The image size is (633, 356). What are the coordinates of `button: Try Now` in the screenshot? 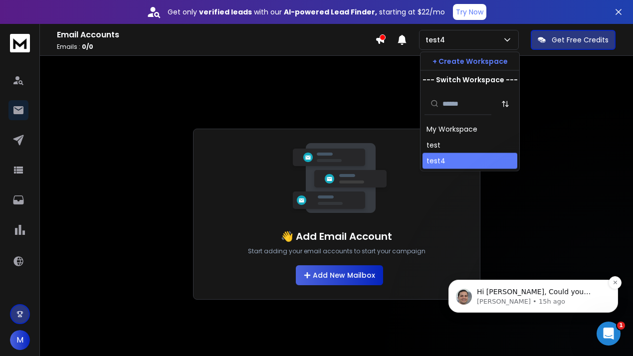 It's located at (470, 12).